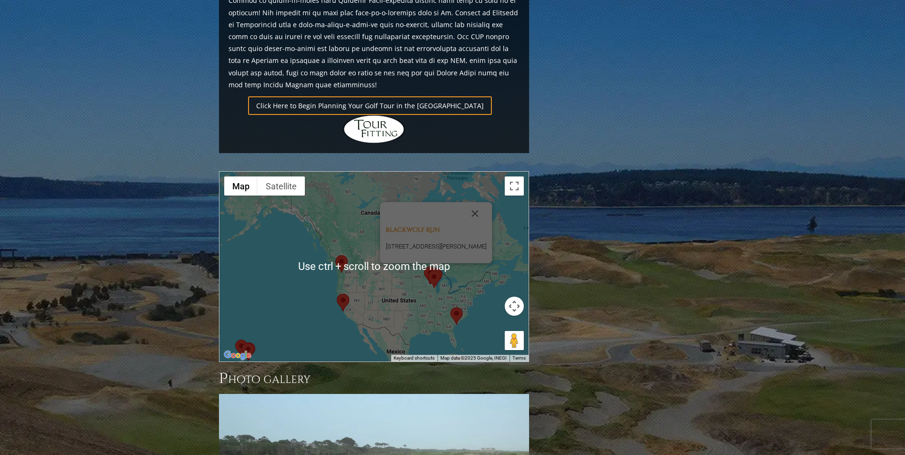 The height and width of the screenshot is (455, 905). What do you see at coordinates (514, 186) in the screenshot?
I see `button: Toggle fullscreen view` at bounding box center [514, 186].